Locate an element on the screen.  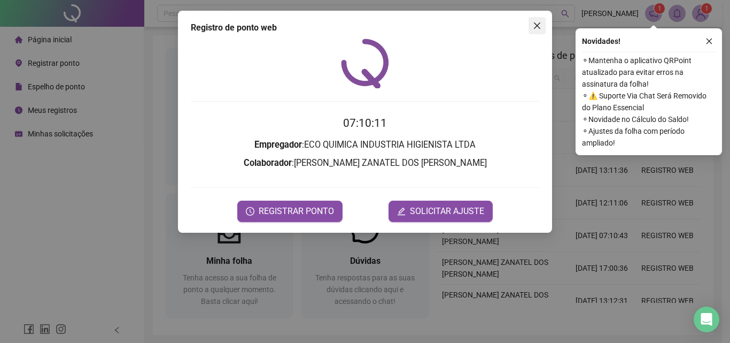
button: REGISTRAR PONTO is located at coordinates (290, 211).